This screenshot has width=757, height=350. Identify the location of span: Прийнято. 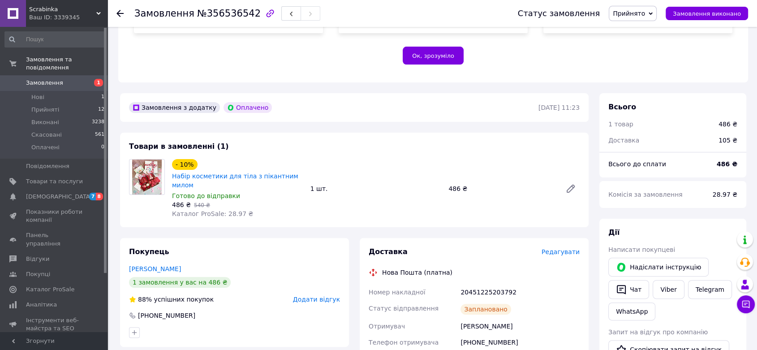
(629, 13).